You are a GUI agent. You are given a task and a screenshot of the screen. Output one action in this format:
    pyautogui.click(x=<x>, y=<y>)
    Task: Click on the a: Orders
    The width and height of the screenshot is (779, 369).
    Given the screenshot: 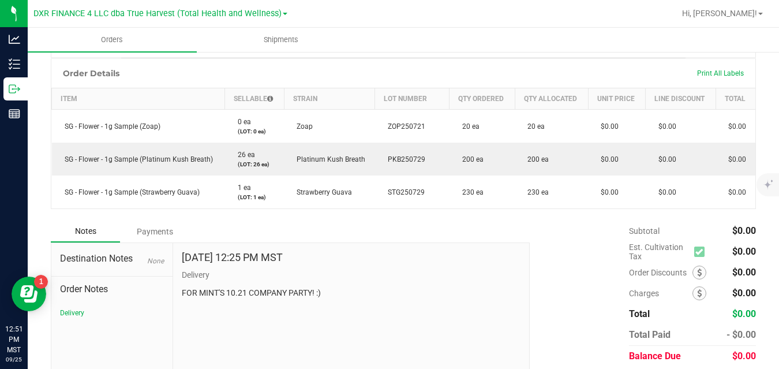 What is the action you would take?
    pyautogui.click(x=112, y=40)
    